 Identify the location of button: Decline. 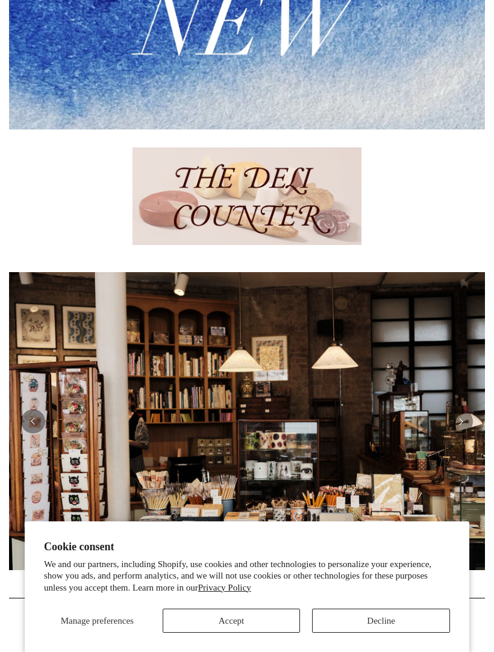
(380, 621).